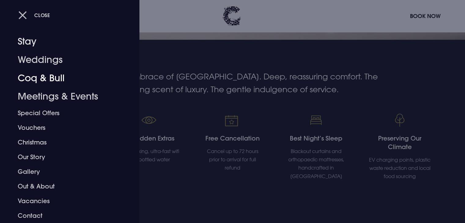 The width and height of the screenshot is (465, 223). I want to click on a: Our Story, so click(66, 157).